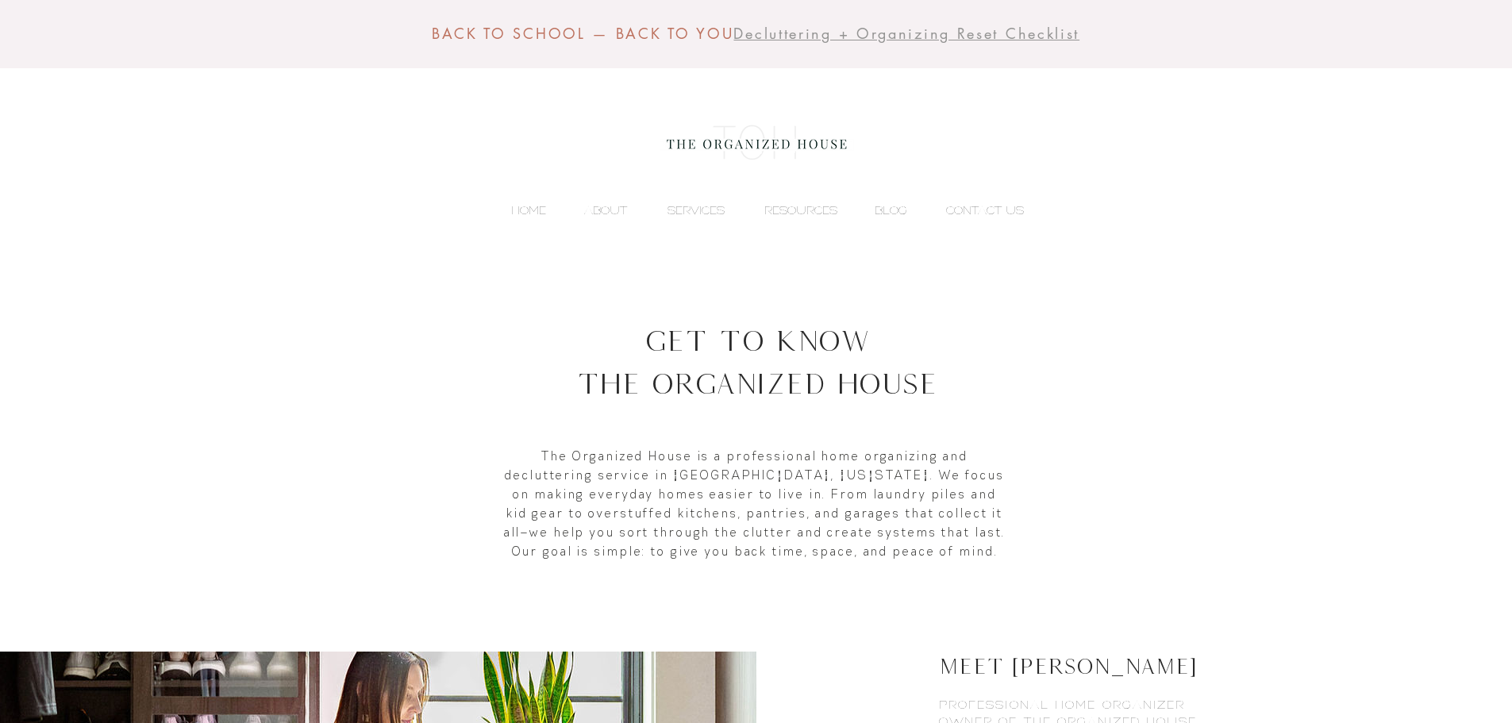 This screenshot has height=723, width=1512. What do you see at coordinates (605, 210) in the screenshot?
I see `p: ABOUT` at bounding box center [605, 210].